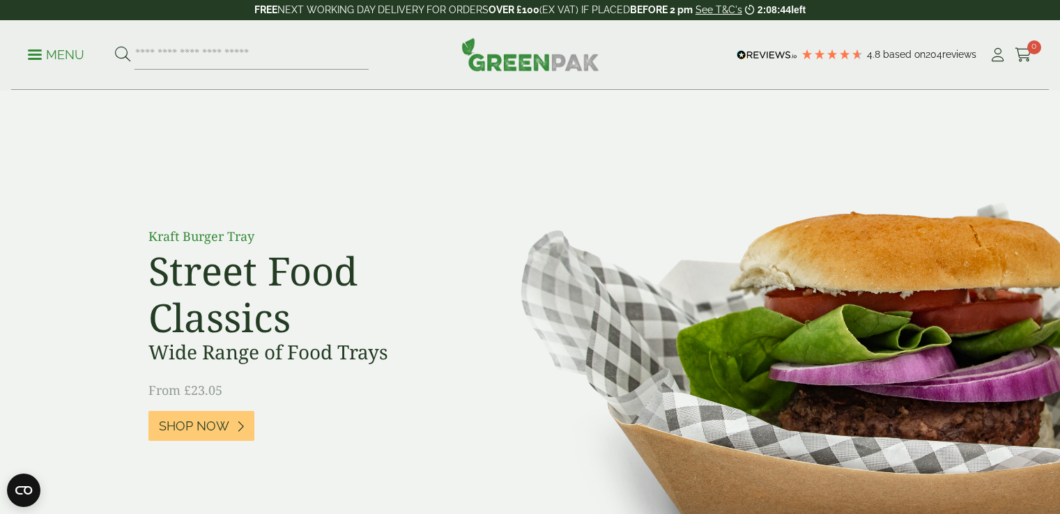 This screenshot has width=1060, height=514. What do you see at coordinates (1023, 55) in the screenshot?
I see `a: 0` at bounding box center [1023, 55].